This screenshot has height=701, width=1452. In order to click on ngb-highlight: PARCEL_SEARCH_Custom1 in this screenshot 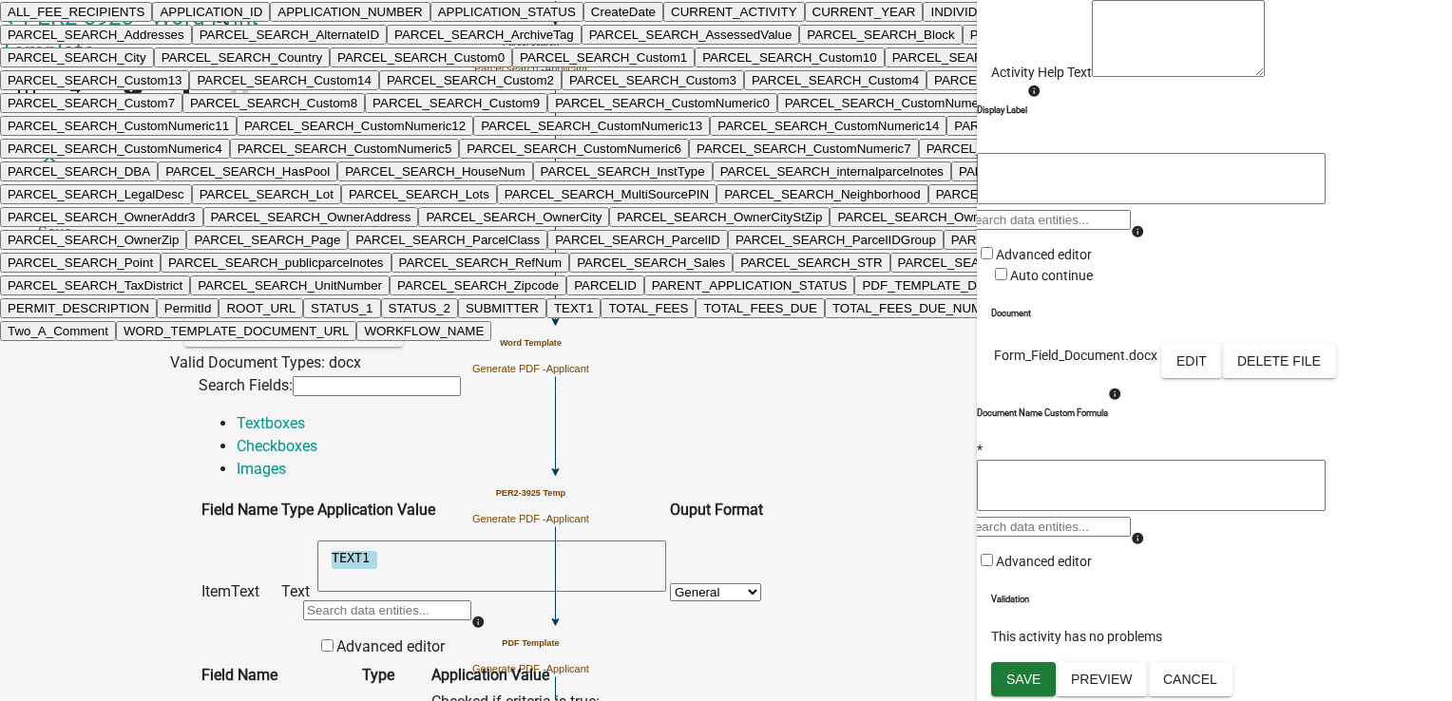, I will do `click(603, 57)`.